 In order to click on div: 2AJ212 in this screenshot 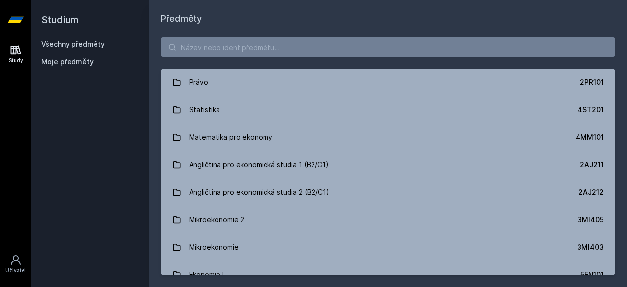, I will do `click(591, 192)`.